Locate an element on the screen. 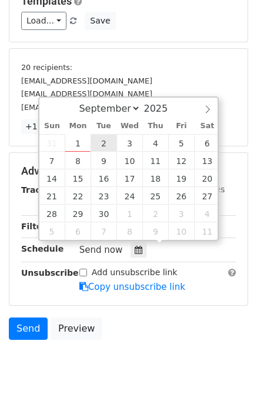  span: September 9, 2025 is located at coordinates (104, 161).